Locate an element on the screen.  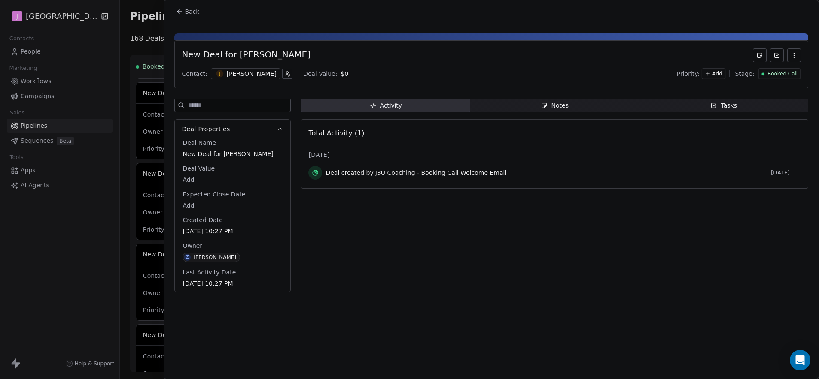
span: Deal Properties is located at coordinates (206, 129).